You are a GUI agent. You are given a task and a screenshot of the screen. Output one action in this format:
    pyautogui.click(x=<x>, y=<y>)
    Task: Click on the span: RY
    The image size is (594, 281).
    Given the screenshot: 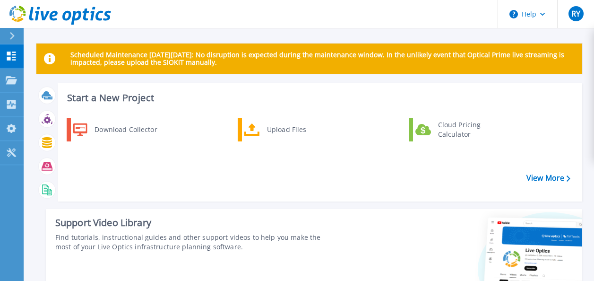 What is the action you would take?
    pyautogui.click(x=575, y=14)
    